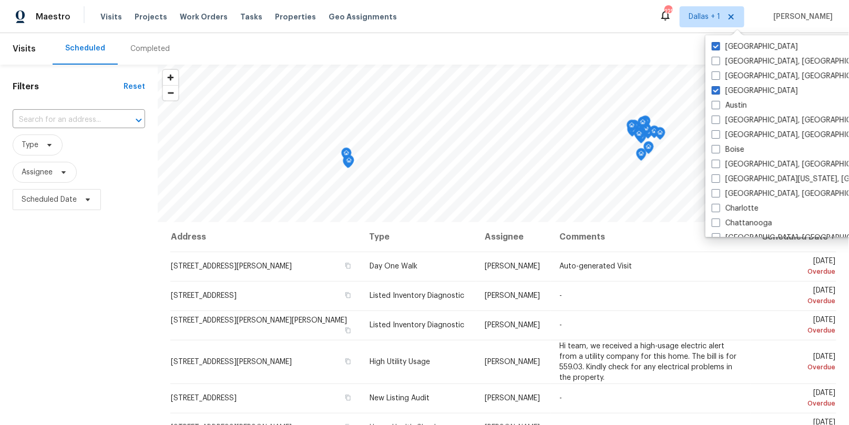 This screenshot has width=849, height=425. Describe the element at coordinates (30, 145) in the screenshot. I see `span: Type` at that location.